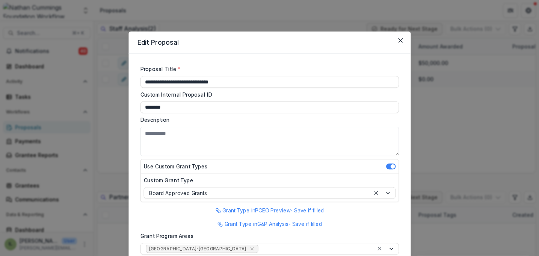 The width and height of the screenshot is (539, 256). Describe the element at coordinates (176, 166) in the screenshot. I see `label: Use Custom Grant Types` at that location.